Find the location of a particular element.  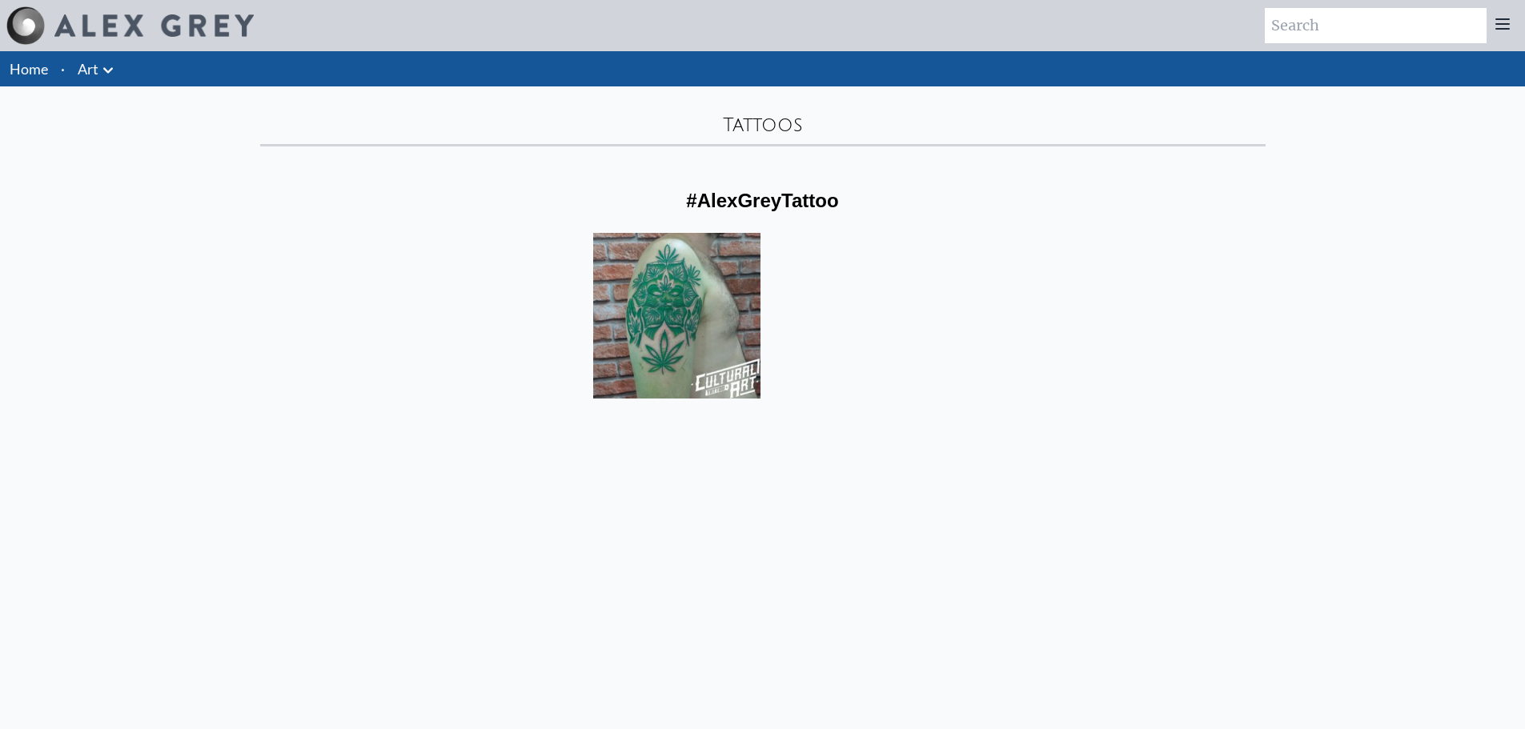

a: Art is located at coordinates (88, 69).